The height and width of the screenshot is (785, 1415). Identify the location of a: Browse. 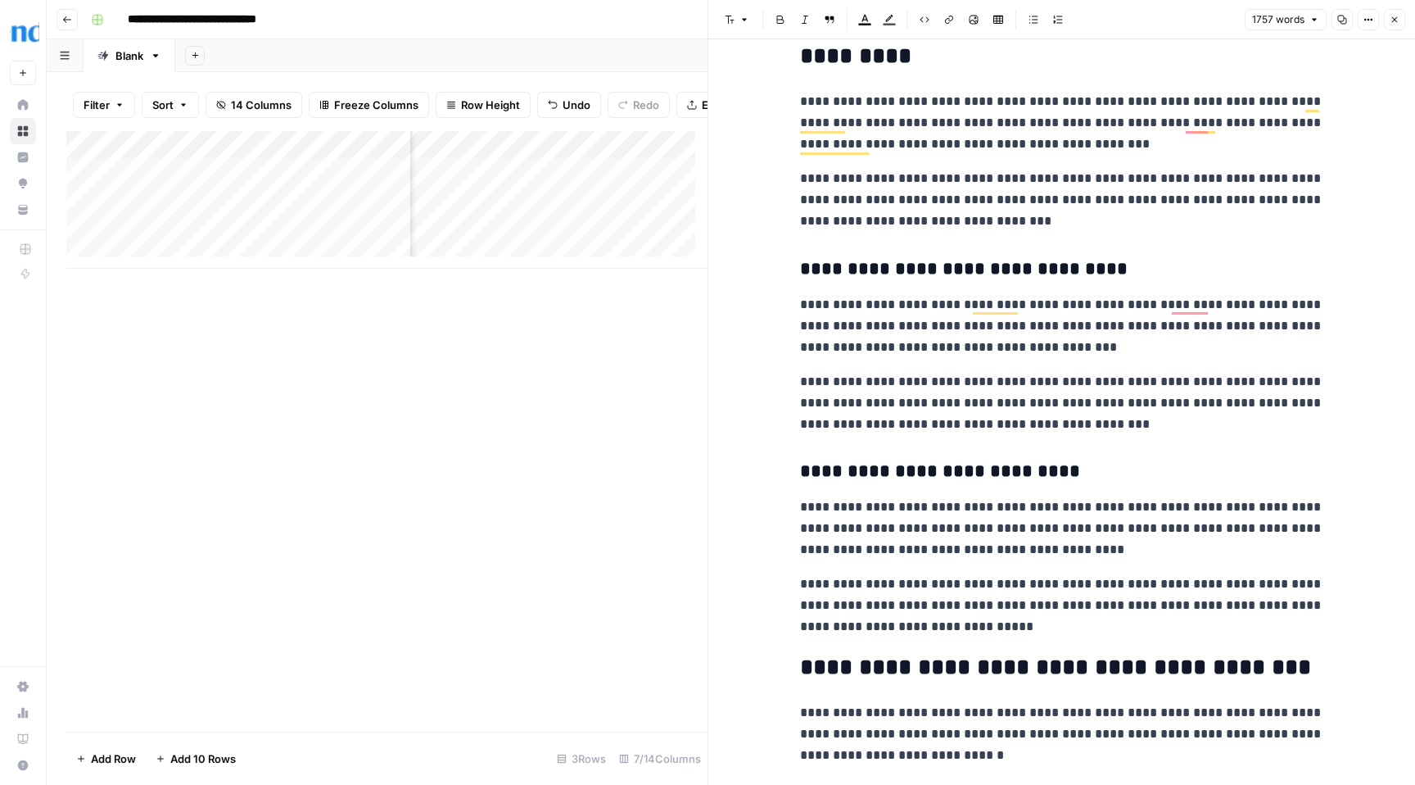
(23, 131).